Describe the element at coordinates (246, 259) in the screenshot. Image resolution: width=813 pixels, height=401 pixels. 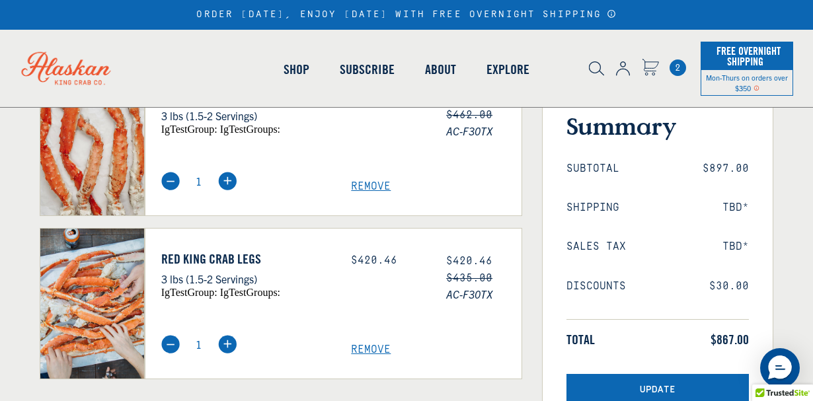
I see `a: Red King Crab Legs` at that location.